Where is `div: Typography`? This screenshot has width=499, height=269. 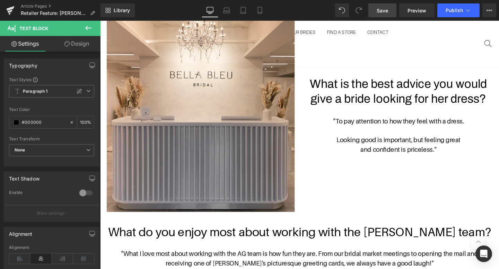 div: Typography is located at coordinates (23, 64).